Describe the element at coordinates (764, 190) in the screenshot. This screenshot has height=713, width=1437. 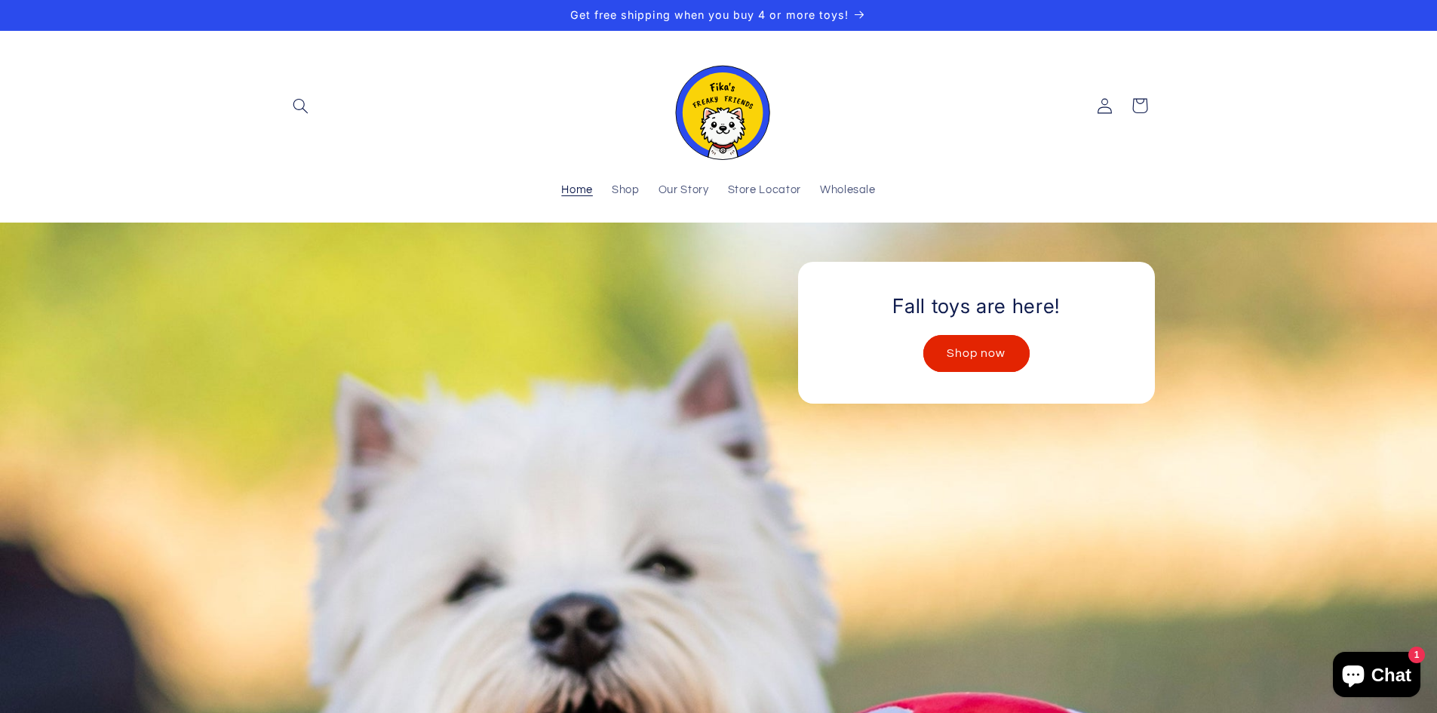
I see `span: Store Locator` at that location.